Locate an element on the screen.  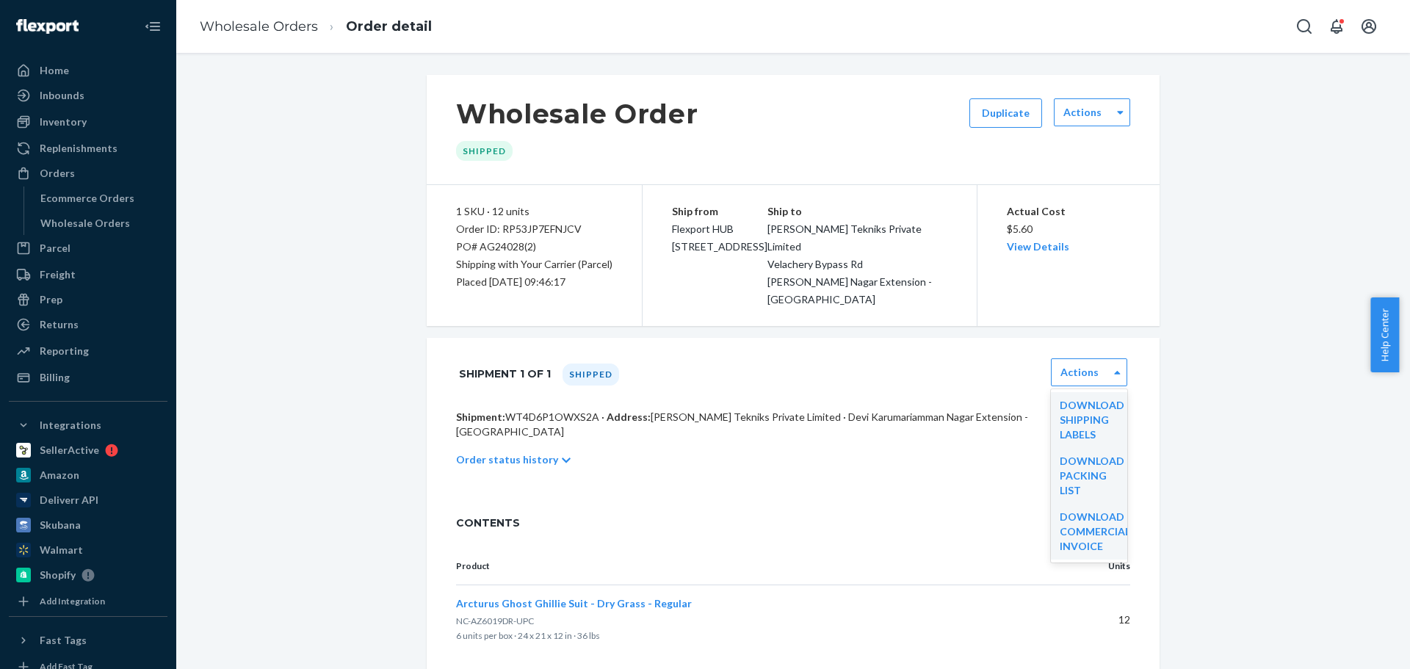
p: Shipping with Your Carrier (Parcel) is located at coordinates (534, 264).